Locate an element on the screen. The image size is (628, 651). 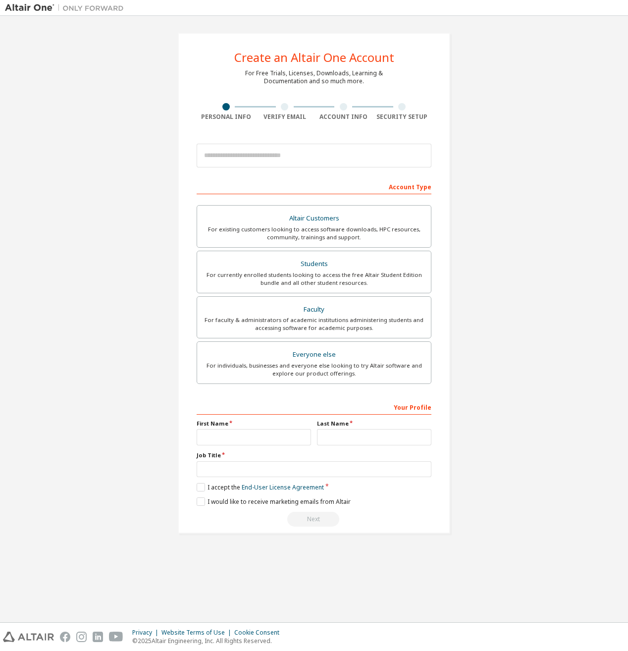
img: Altair One is located at coordinates (67, 8).